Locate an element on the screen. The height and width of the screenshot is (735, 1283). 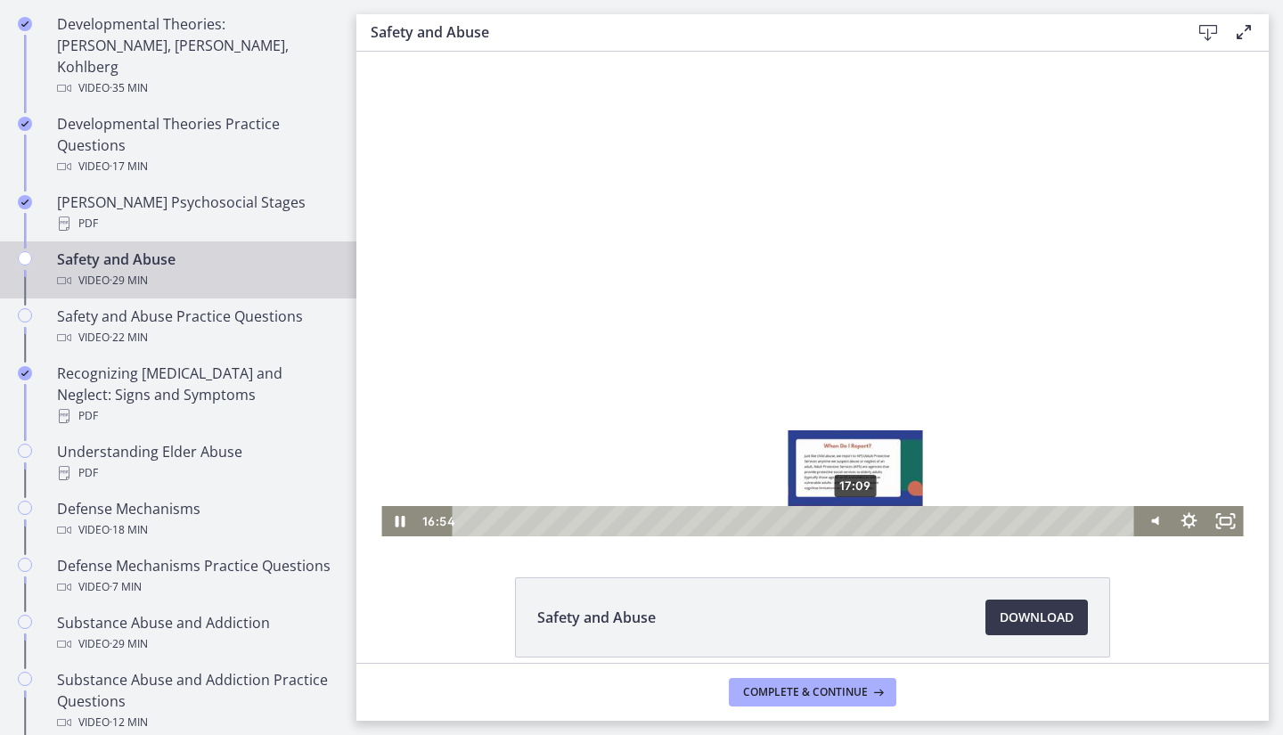
div: Playbar is located at coordinates (439, 470).